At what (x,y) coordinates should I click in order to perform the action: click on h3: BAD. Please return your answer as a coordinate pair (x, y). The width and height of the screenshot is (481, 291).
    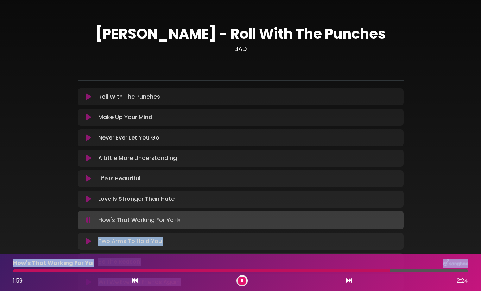
    Looking at the image, I should click on (241, 49).